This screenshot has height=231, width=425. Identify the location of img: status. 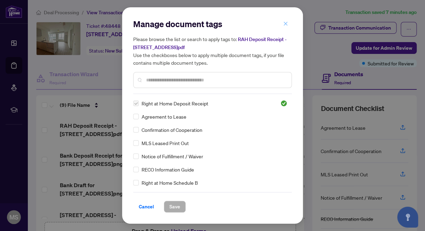
(284, 103).